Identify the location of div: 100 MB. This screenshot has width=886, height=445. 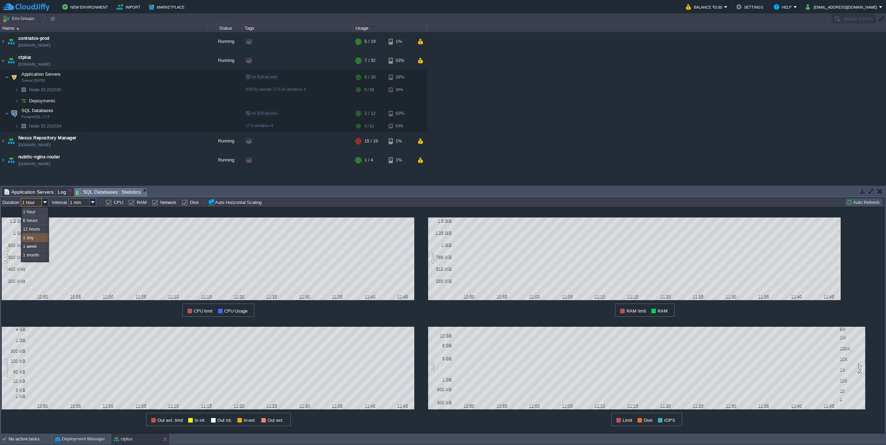
(14, 361).